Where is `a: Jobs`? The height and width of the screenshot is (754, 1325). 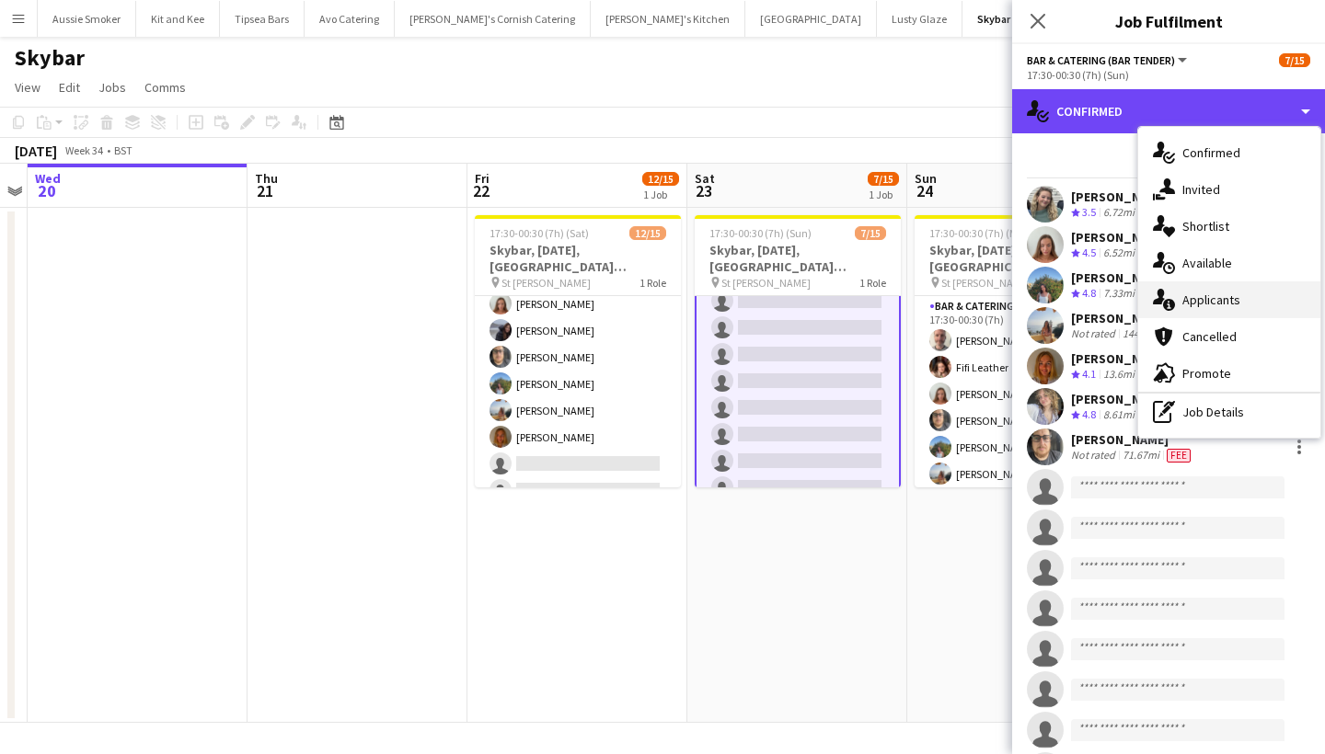
a: Jobs is located at coordinates (112, 87).